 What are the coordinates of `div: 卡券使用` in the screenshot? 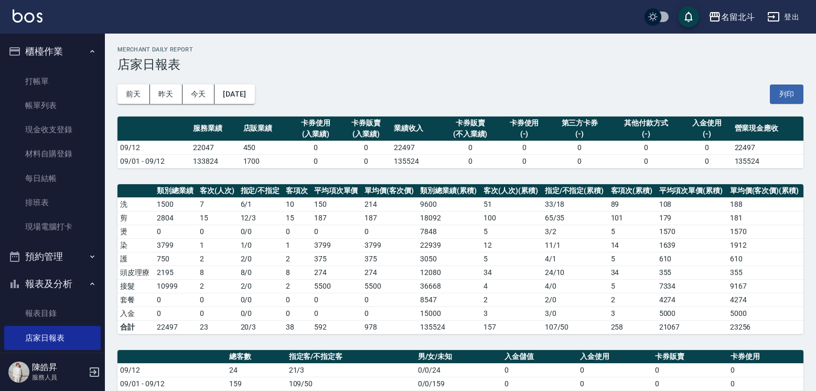 It's located at (316, 123).